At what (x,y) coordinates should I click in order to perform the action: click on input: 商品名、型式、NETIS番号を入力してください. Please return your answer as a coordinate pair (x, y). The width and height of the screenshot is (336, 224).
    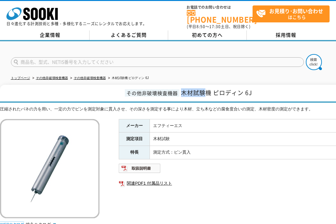
    Looking at the image, I should click on (157, 62).